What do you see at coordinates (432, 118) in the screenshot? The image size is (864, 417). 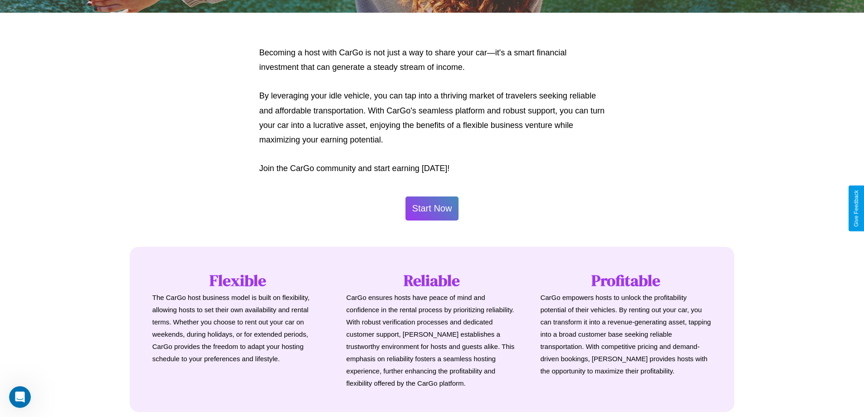 I see `p: By leveraging your idle vehicle, you can tap into a thriving market of travelers seeking reliable...` at bounding box center [432, 118].